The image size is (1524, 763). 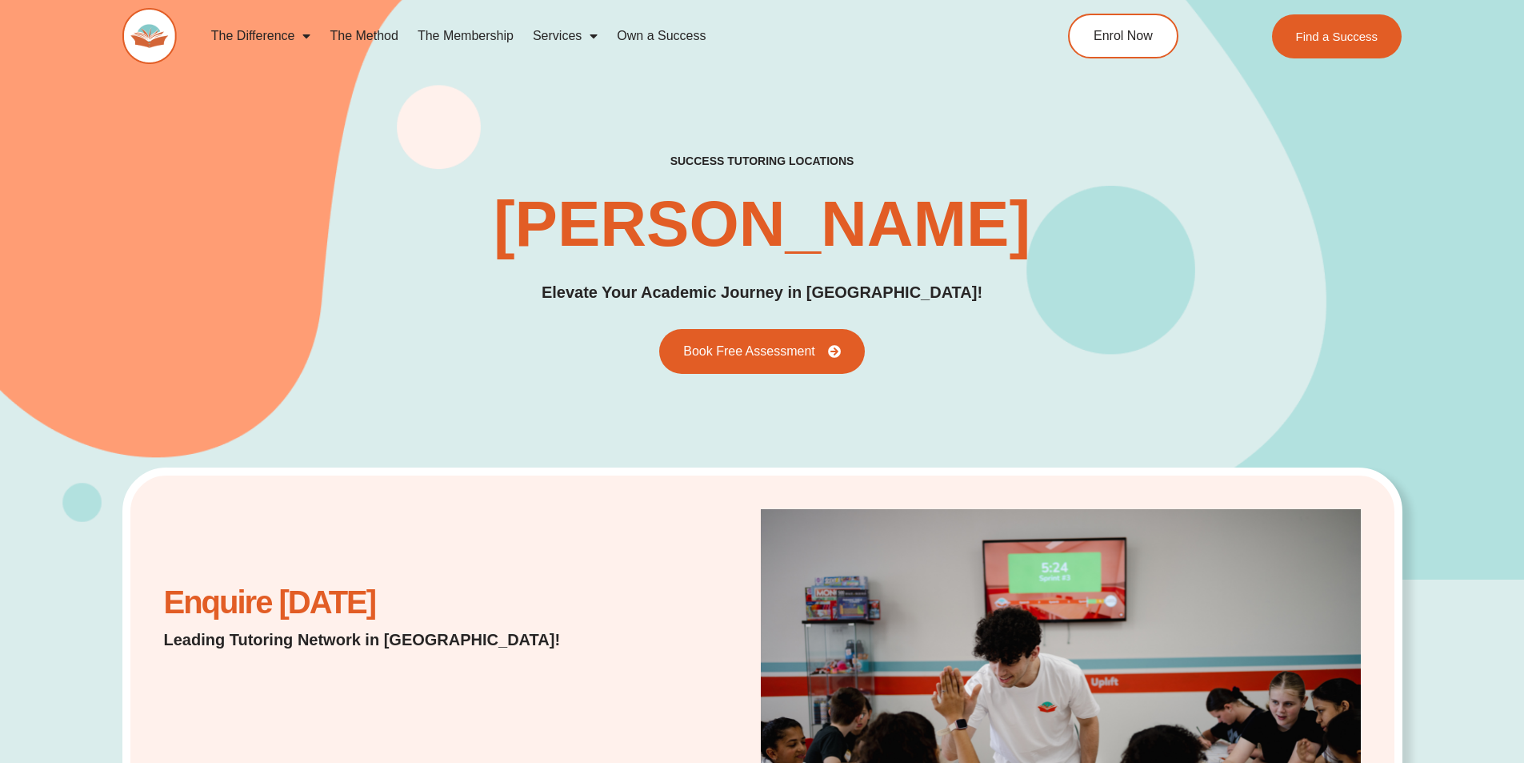 I want to click on a: The Method, so click(x=363, y=36).